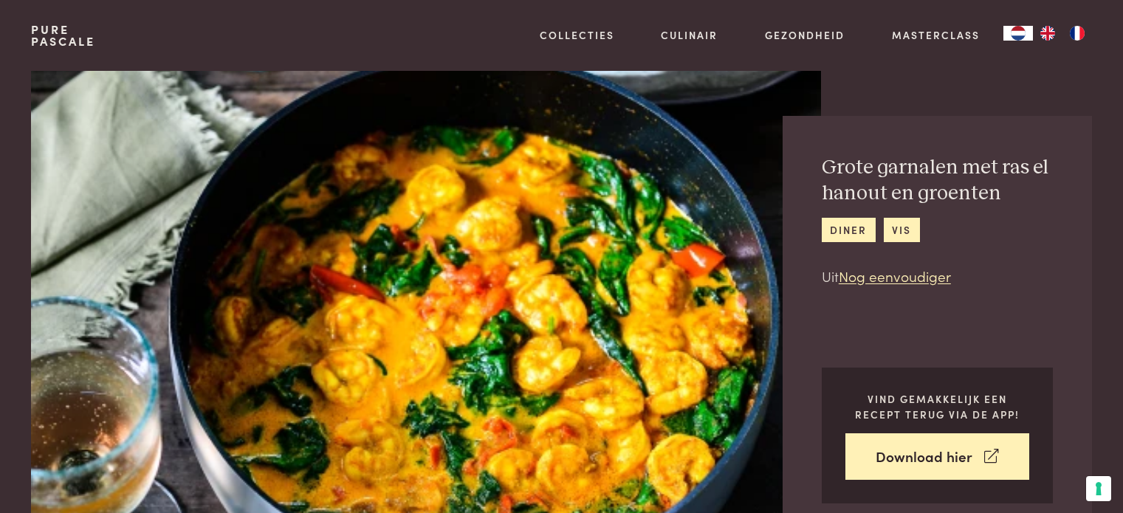  What do you see at coordinates (848, 230) in the screenshot?
I see `a: diner` at bounding box center [848, 230].